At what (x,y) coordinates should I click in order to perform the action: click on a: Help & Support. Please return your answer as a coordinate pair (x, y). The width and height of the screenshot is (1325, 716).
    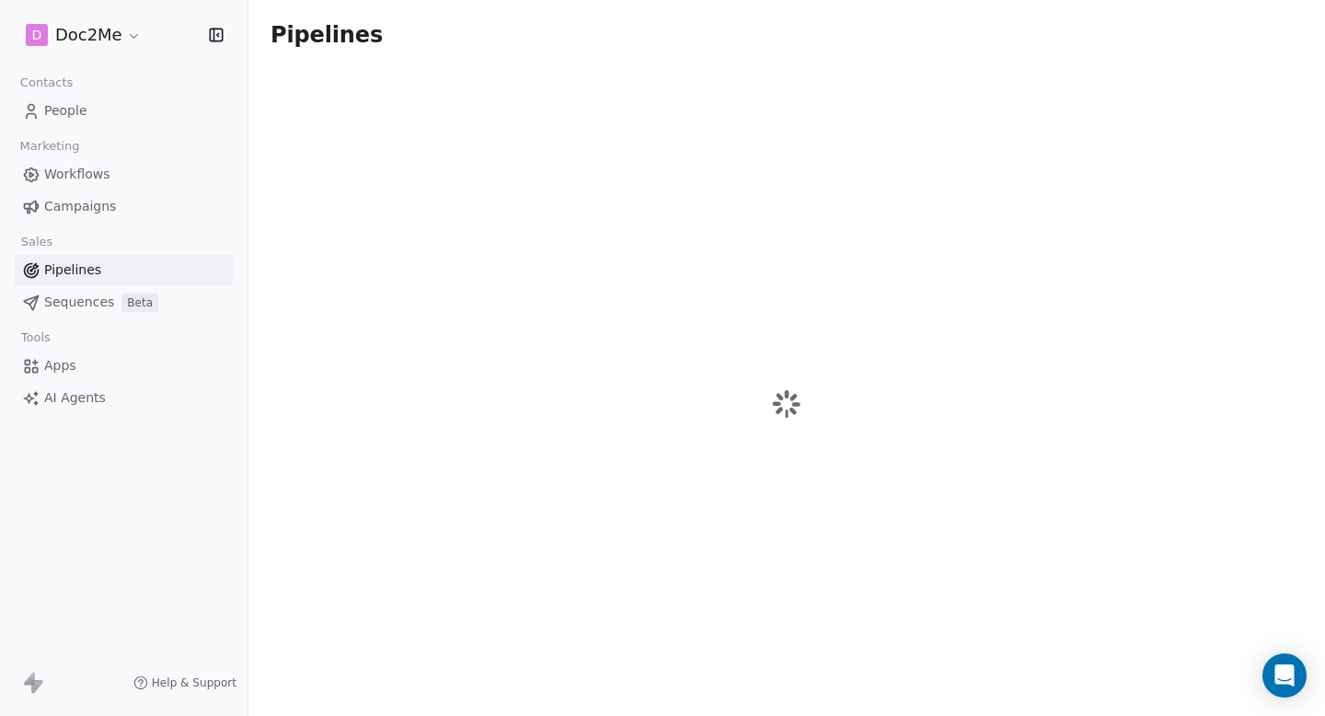
    Looking at the image, I should click on (185, 683).